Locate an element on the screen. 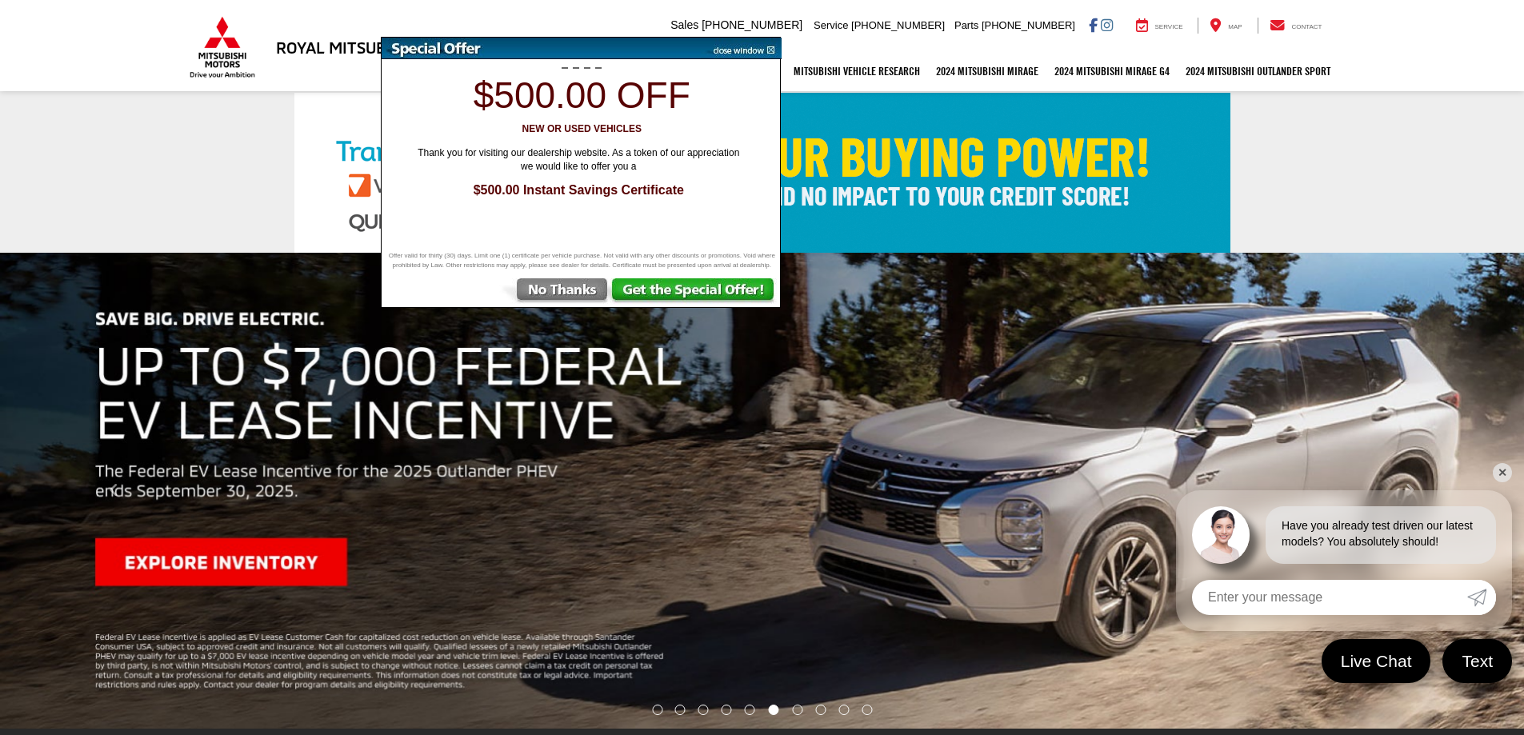 This screenshot has width=1524, height=735. li: Go to slide number 6. is located at coordinates (773, 710).